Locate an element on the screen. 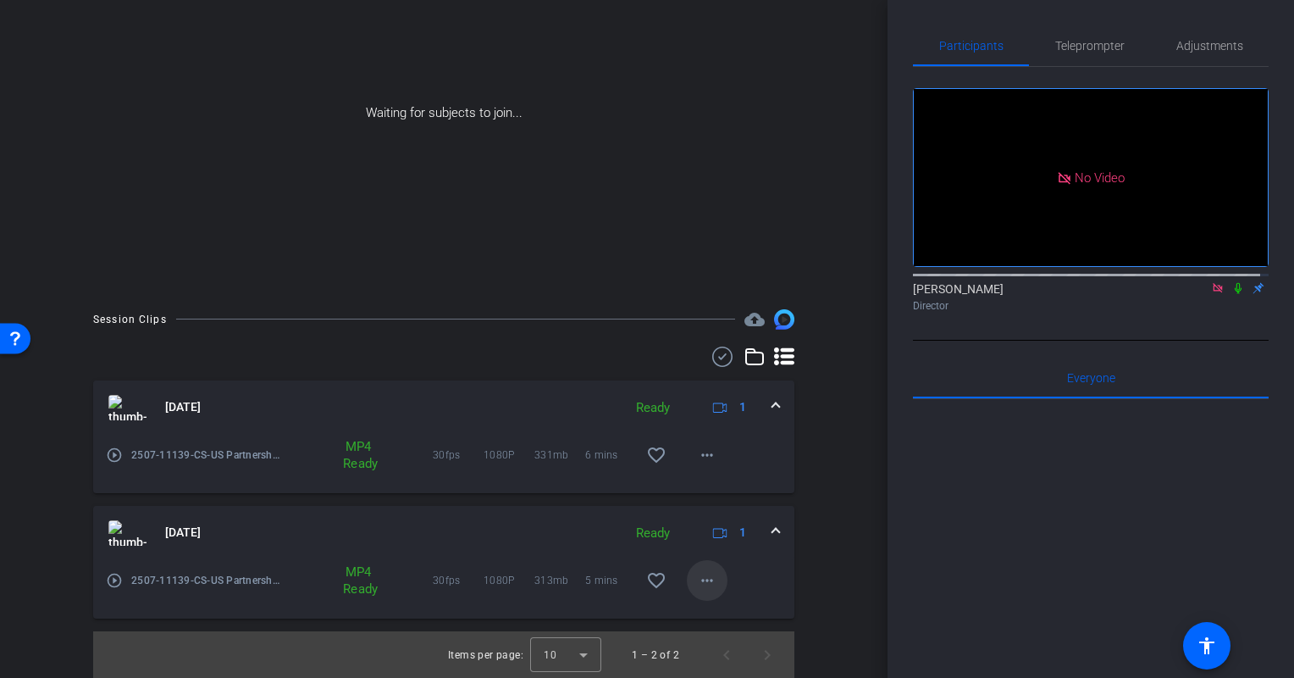  mat-icon: cloud_upload is located at coordinates (755, 319).